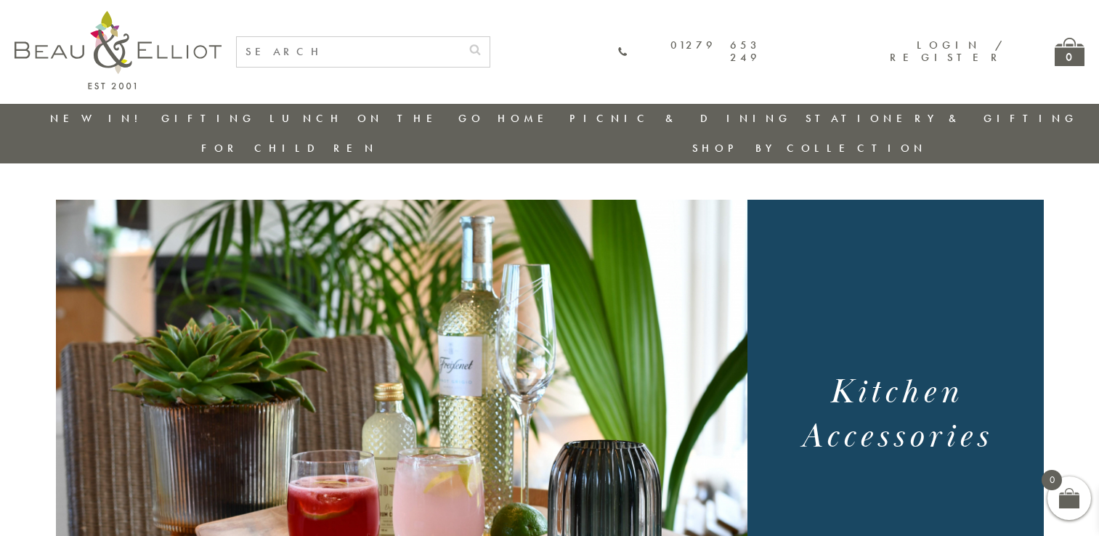 This screenshot has width=1099, height=536. What do you see at coordinates (208, 118) in the screenshot?
I see `a: Gifting` at bounding box center [208, 118].